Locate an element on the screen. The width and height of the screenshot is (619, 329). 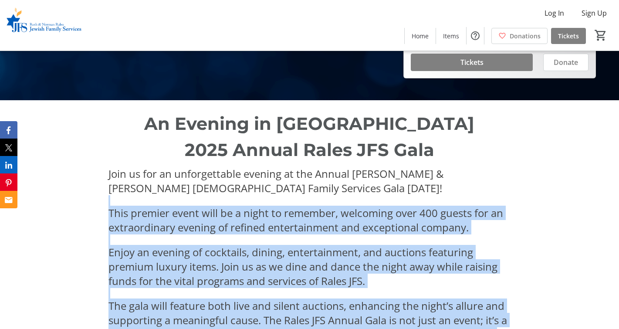
span: Donations is located at coordinates (525, 36).